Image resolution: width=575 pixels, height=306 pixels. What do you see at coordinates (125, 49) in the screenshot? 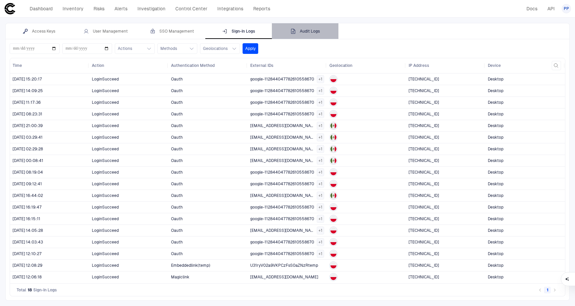
I see `div: Actions` at bounding box center [125, 49].